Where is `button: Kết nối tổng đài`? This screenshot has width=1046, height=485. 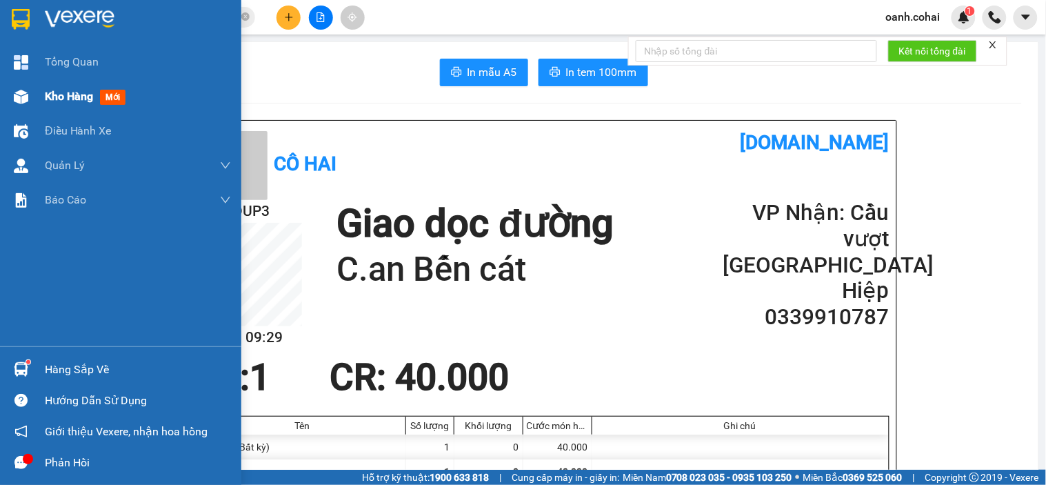
button: Kết nối tổng đài is located at coordinates (932, 51).